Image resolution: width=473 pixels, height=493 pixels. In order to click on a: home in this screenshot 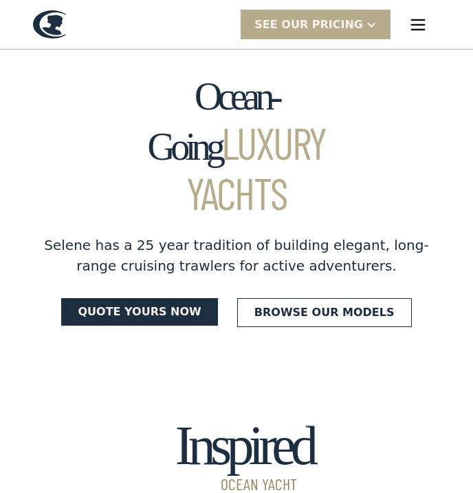, I will do `click(50, 24)`.